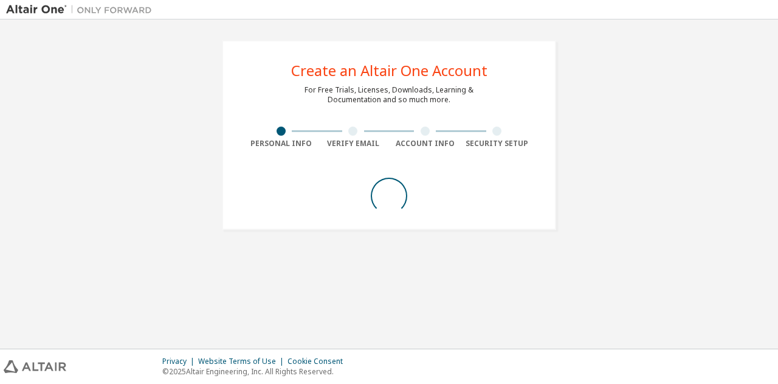 The width and height of the screenshot is (778, 384). What do you see at coordinates (180, 361) in the screenshot?
I see `div: Privacy` at bounding box center [180, 361].